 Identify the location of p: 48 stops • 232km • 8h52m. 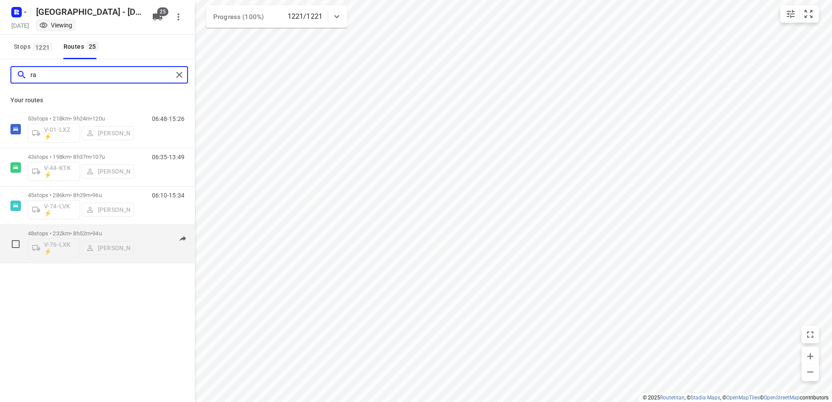
(81, 233).